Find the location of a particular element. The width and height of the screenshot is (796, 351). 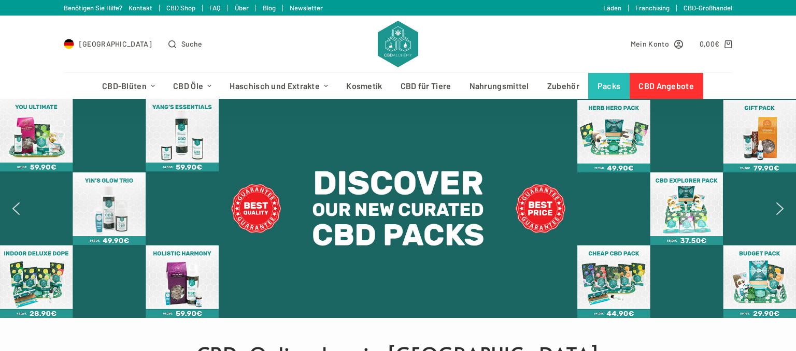

nav: Header-Menü is located at coordinates (397, 86).